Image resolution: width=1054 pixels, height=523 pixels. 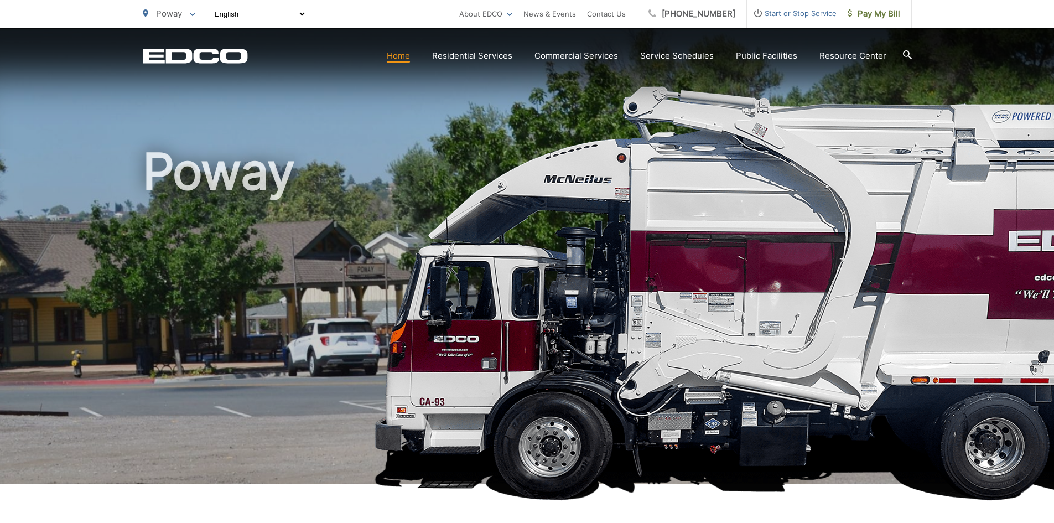 I want to click on h1: Poway, so click(x=528, y=319).